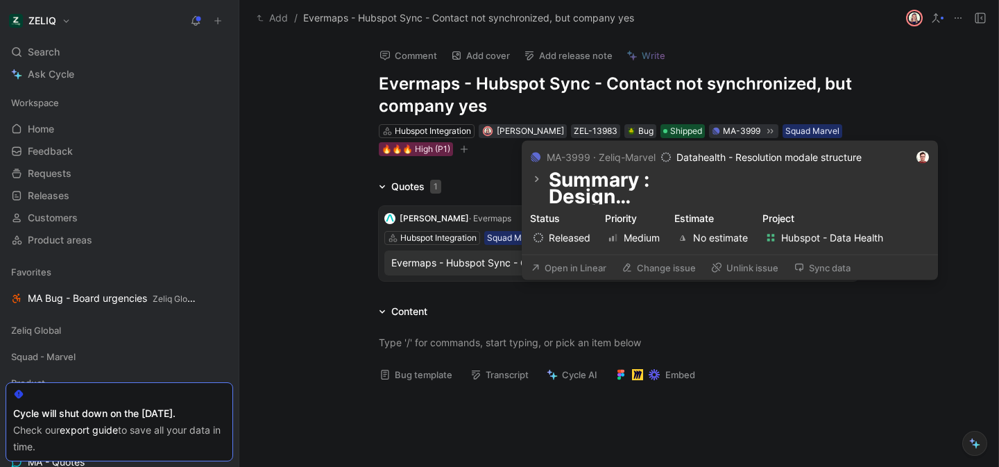 Image resolution: width=999 pixels, height=467 pixels. What do you see at coordinates (41, 129) in the screenshot?
I see `span: Home` at bounding box center [41, 129].